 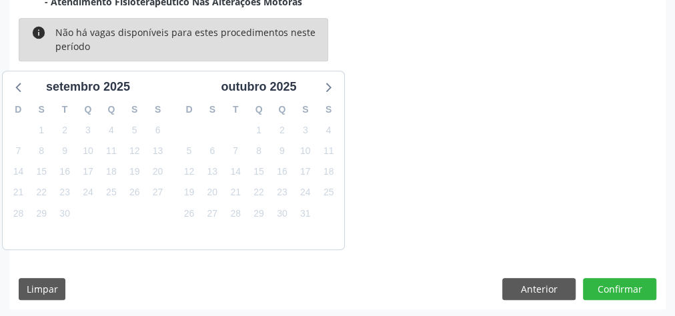 I want to click on span: terça-feira, 28 de outubro de 2025, so click(x=235, y=213).